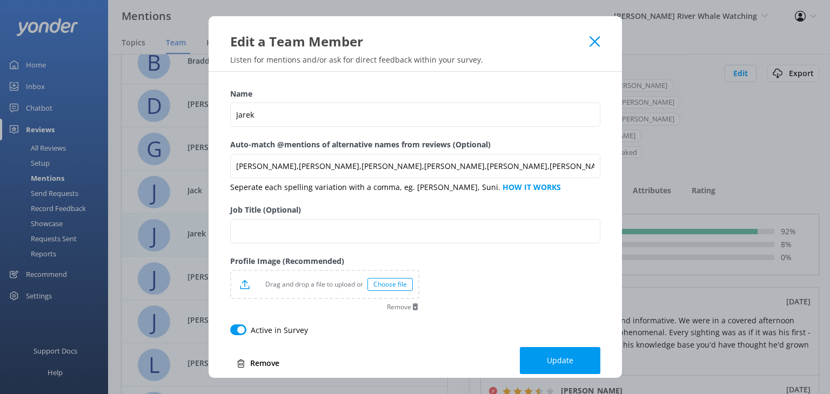 Image resolution: width=830 pixels, height=394 pixels. I want to click on label: Job Title (Optional), so click(415, 210).